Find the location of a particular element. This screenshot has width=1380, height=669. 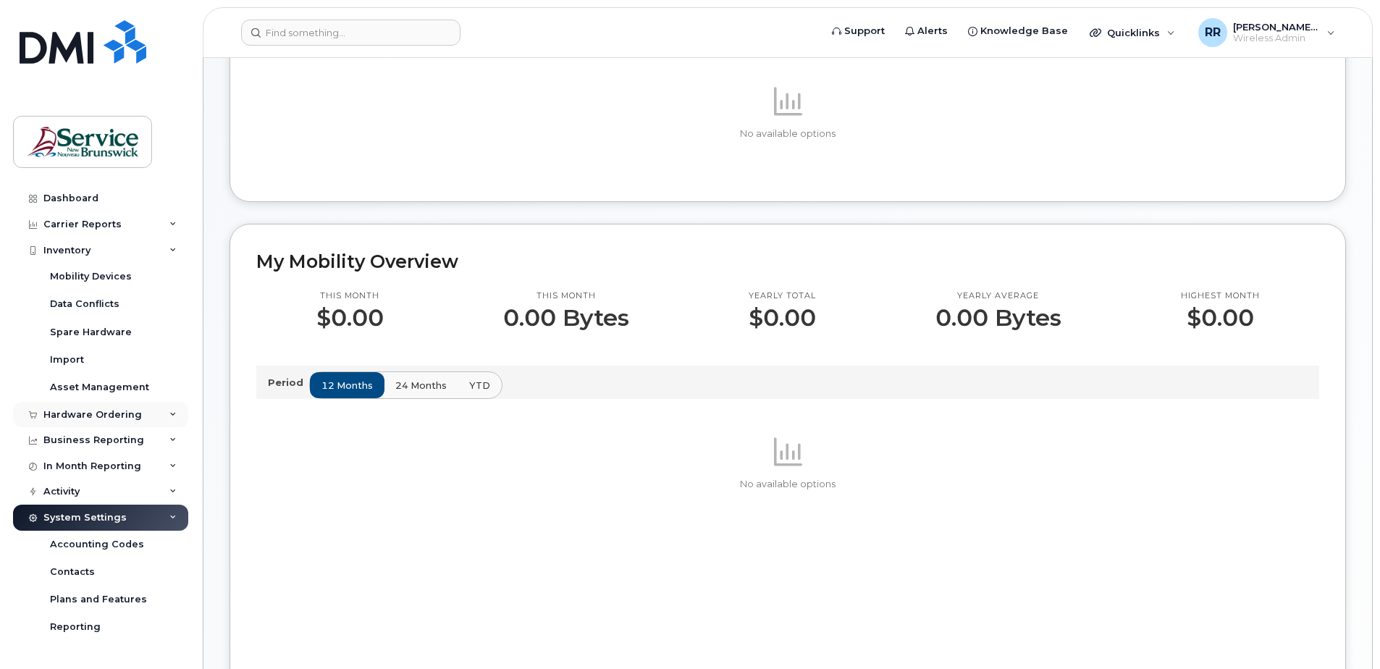

p: Yearly total is located at coordinates (782, 296).